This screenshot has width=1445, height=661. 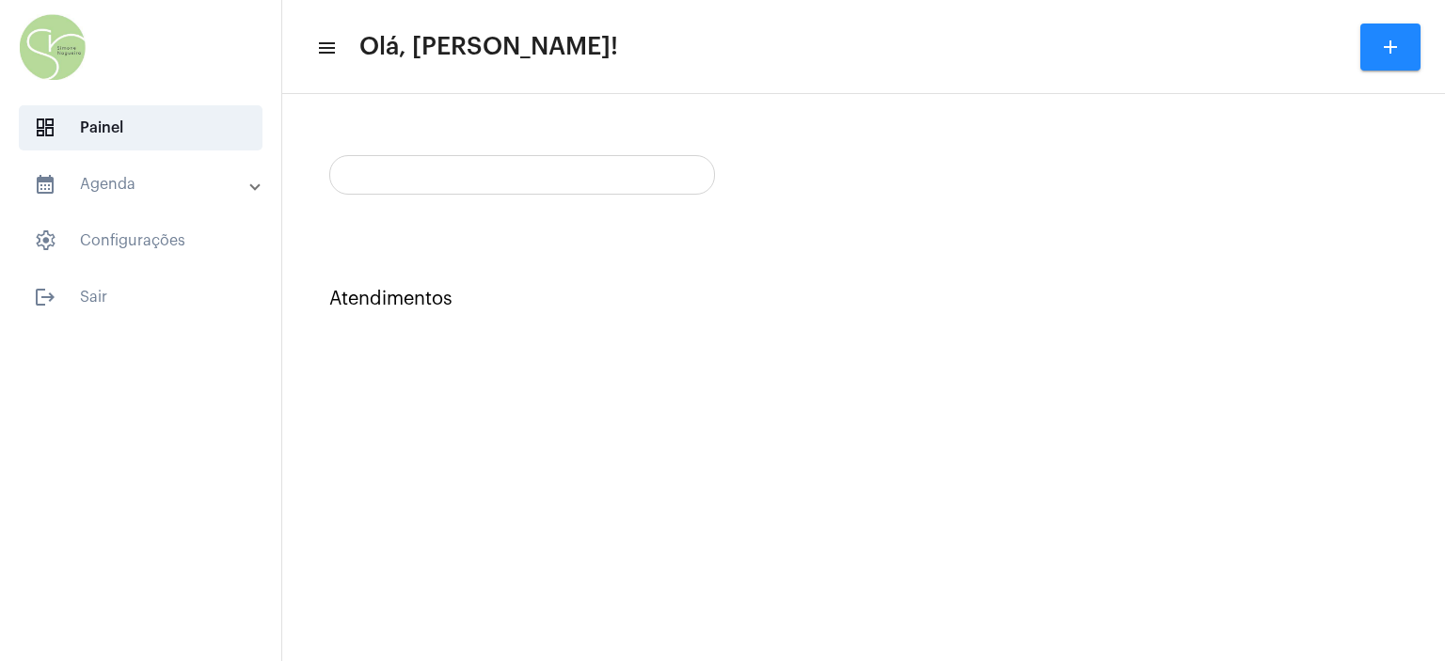 What do you see at coordinates (53, 47) in the screenshot?
I see `img: 6c98f6a9-ac7b-6380-ee68-2efae92deeed.jpg` at bounding box center [53, 47].